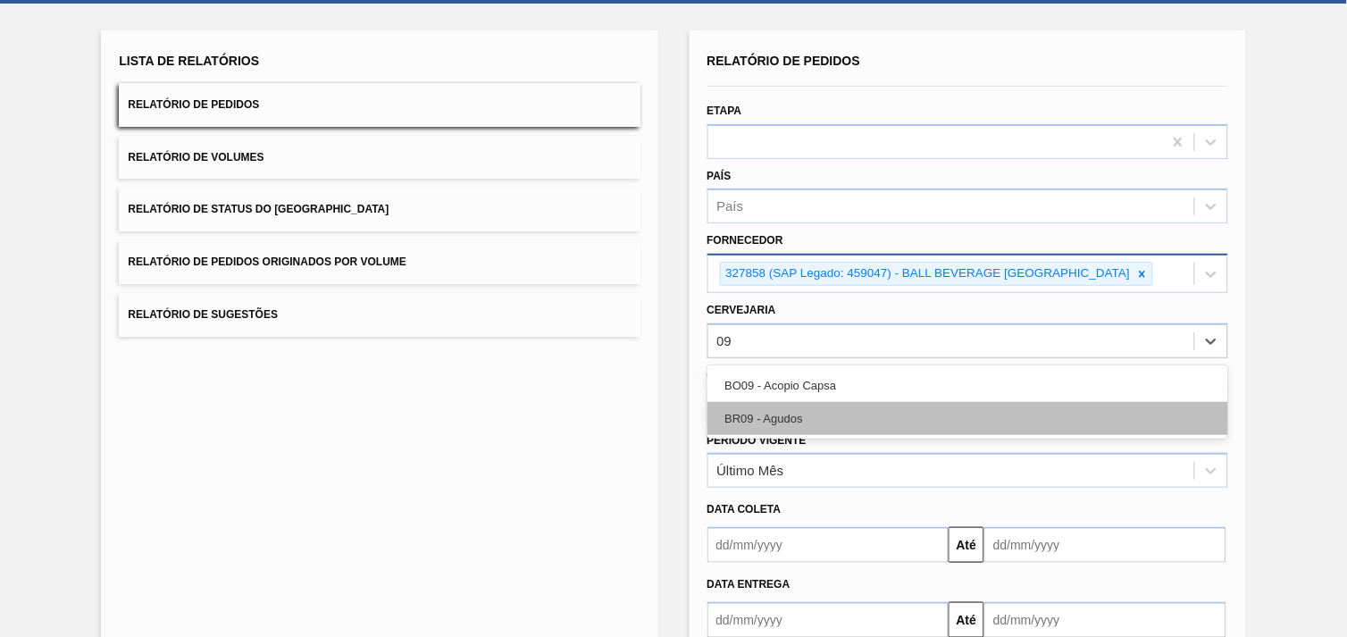  What do you see at coordinates (719, 176) in the screenshot?
I see `label: País` at bounding box center [719, 176].